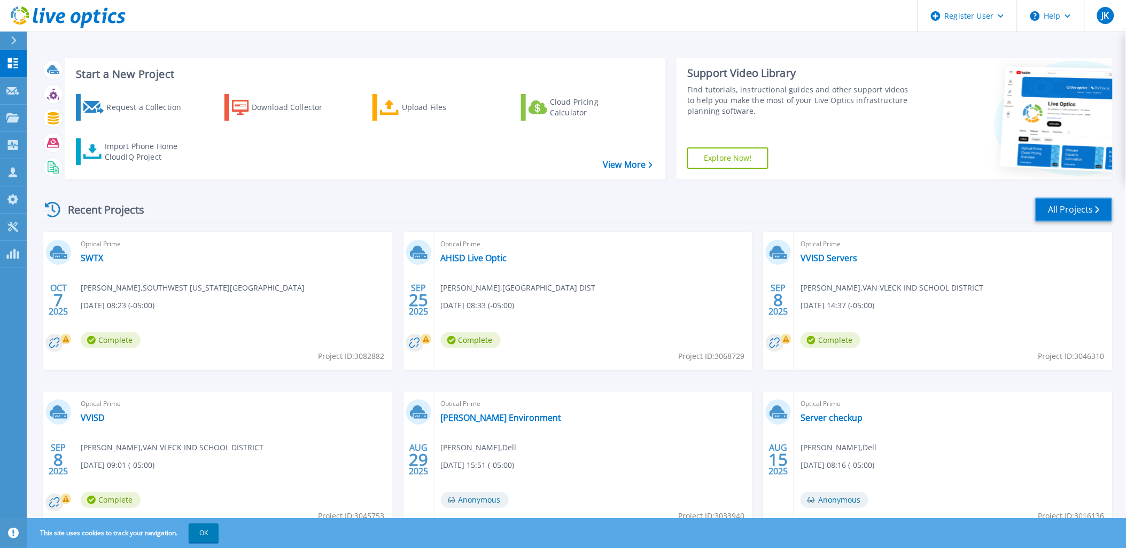 This screenshot has height=548, width=1126. I want to click on div: Request a Collection, so click(149, 107).